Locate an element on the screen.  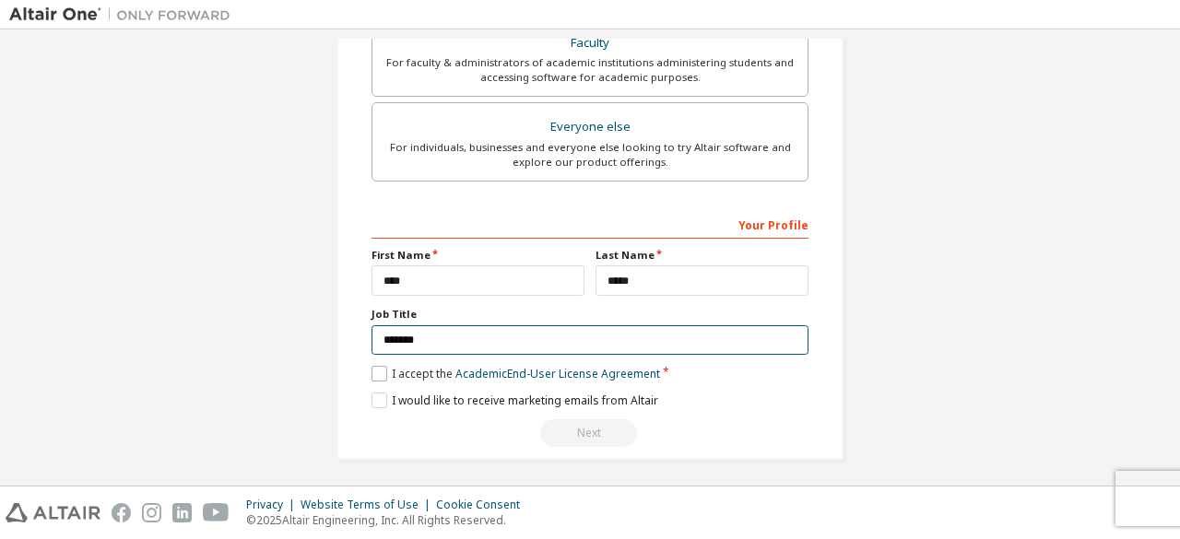
img: linkedin.svg is located at coordinates (182, 513).